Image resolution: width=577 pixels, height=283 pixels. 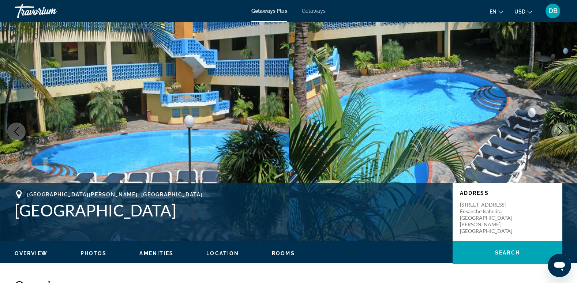 I want to click on p: Address, so click(x=507, y=193).